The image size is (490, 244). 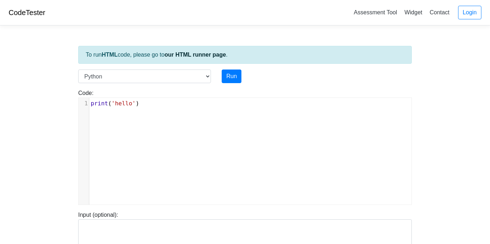 I want to click on div: To run code, please go to ., so click(x=245, y=55).